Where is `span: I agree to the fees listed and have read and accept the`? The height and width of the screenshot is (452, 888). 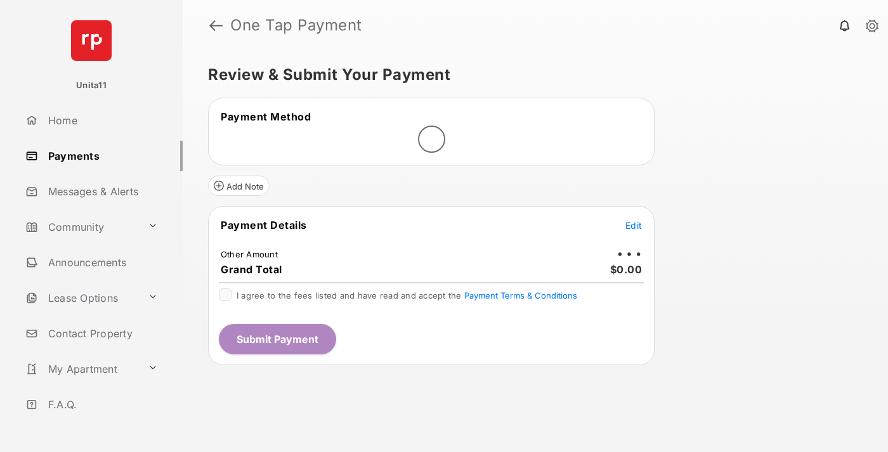
span: I agree to the fees listed and have read and accept the is located at coordinates (407, 296).